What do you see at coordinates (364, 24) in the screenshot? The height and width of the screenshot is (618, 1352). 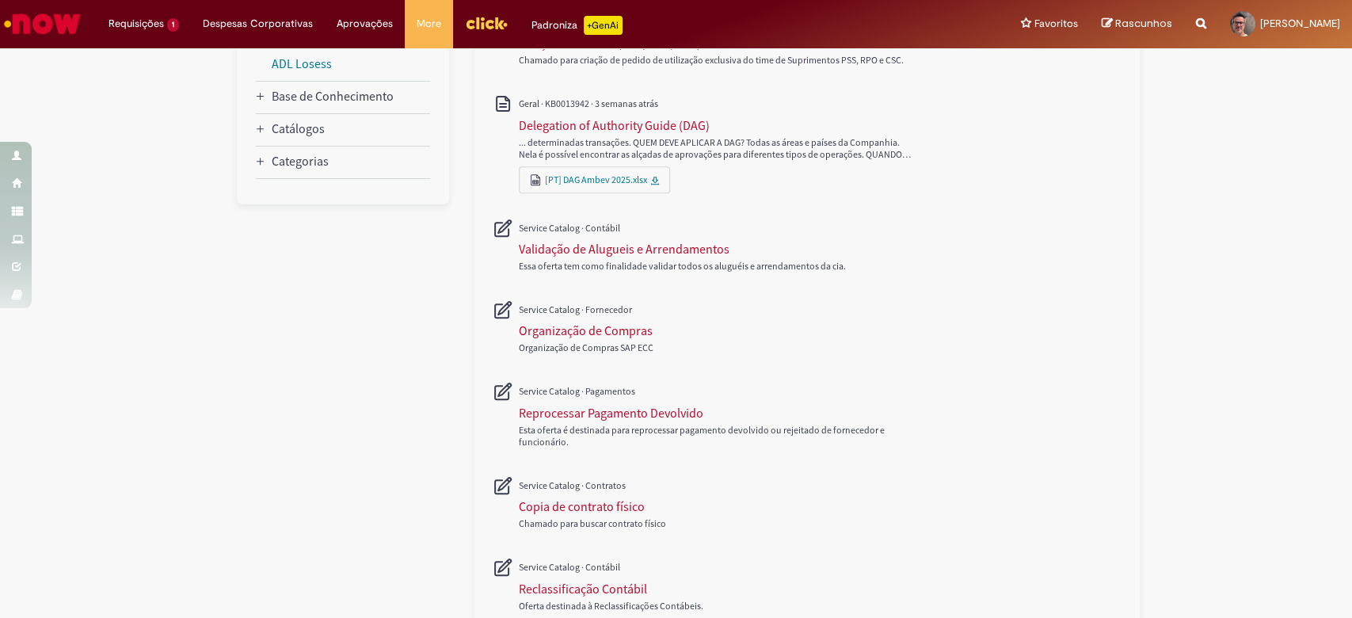 I see `span: Aprovações` at bounding box center [364, 24].